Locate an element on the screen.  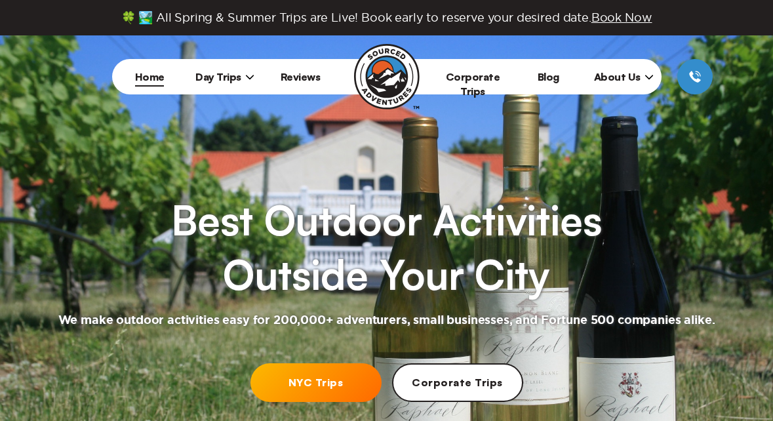
h2: We make outdoor activities easy for 200,000+ adventurers, small businesses, and Fortune 500 compa... is located at coordinates (387, 320).